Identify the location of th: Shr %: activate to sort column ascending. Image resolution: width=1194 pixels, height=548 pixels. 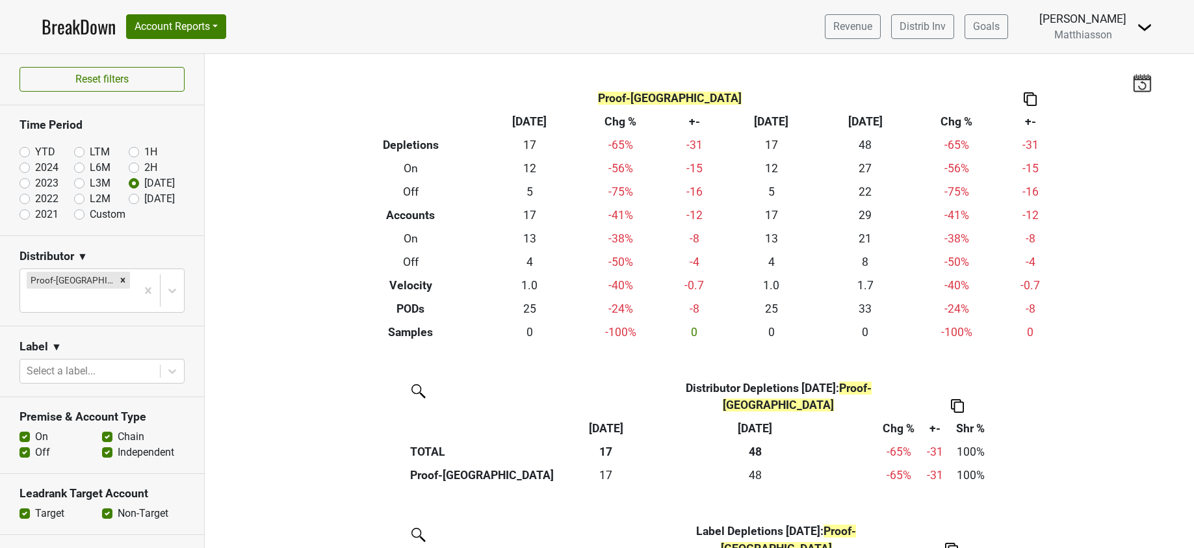
(970, 429).